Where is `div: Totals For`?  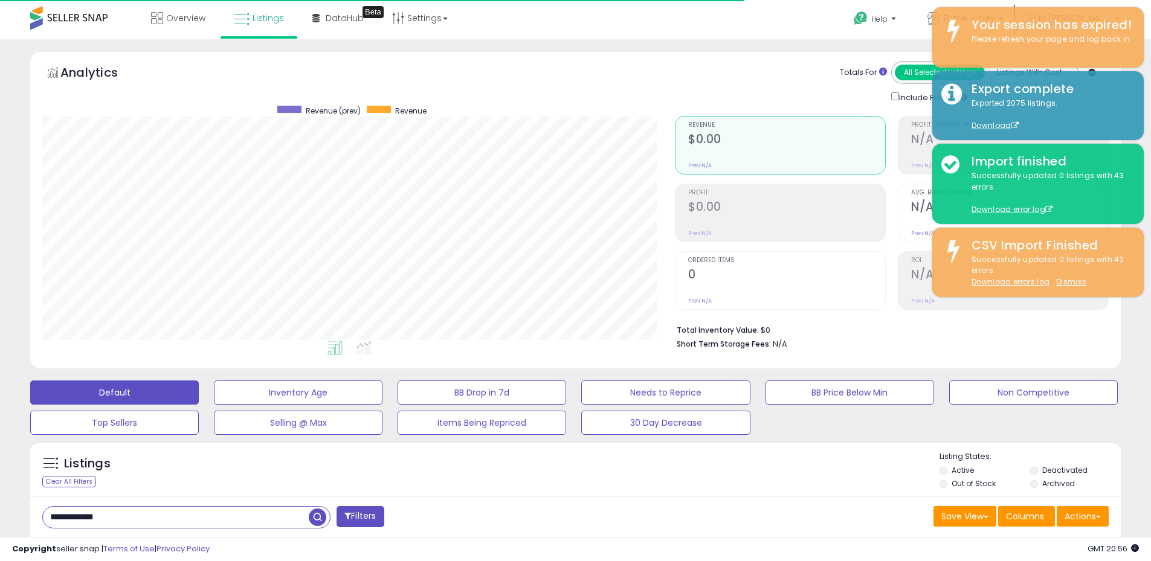
div: Totals For is located at coordinates (863, 72).